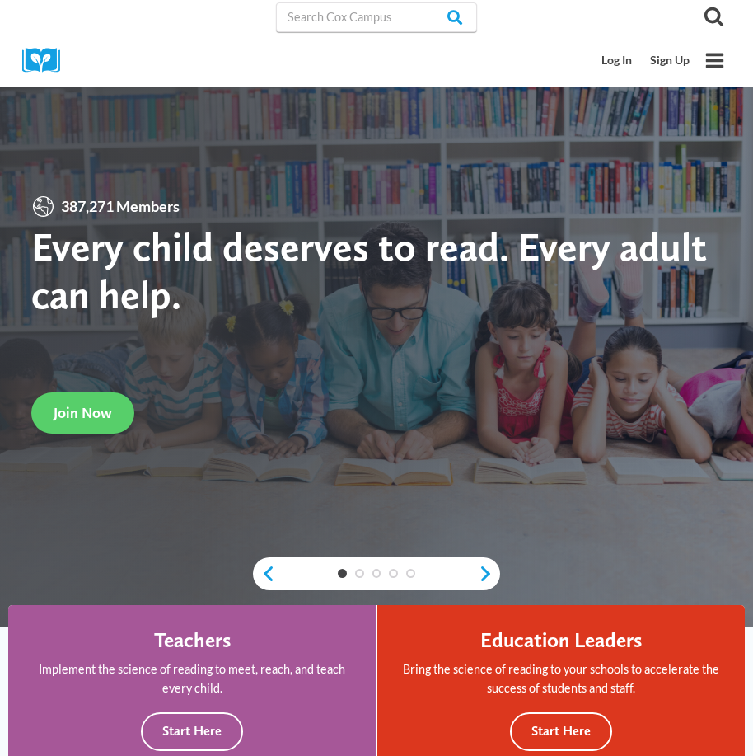  Describe the element at coordinates (377, 17) in the screenshot. I see `input: Search Cox Campus` at that location.